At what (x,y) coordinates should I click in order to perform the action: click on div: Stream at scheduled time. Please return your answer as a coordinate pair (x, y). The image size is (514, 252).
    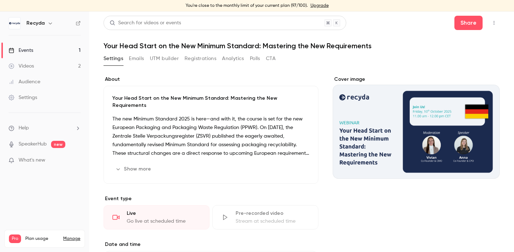
    Looking at the image, I should click on (272, 221).